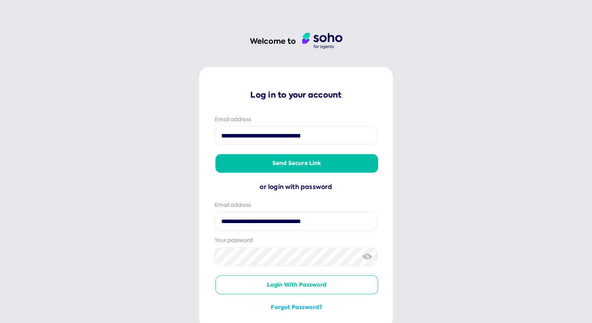 This screenshot has height=323, width=592. I want to click on p: Log in to your account, so click(296, 95).